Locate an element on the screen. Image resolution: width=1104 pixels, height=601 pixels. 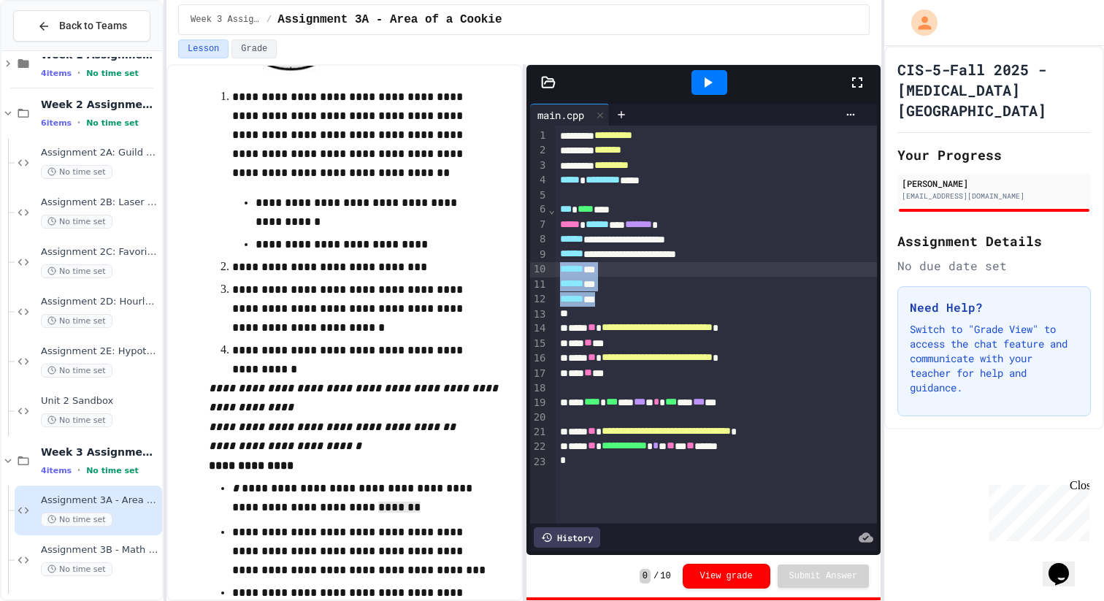
span: 0 is located at coordinates (645, 576).